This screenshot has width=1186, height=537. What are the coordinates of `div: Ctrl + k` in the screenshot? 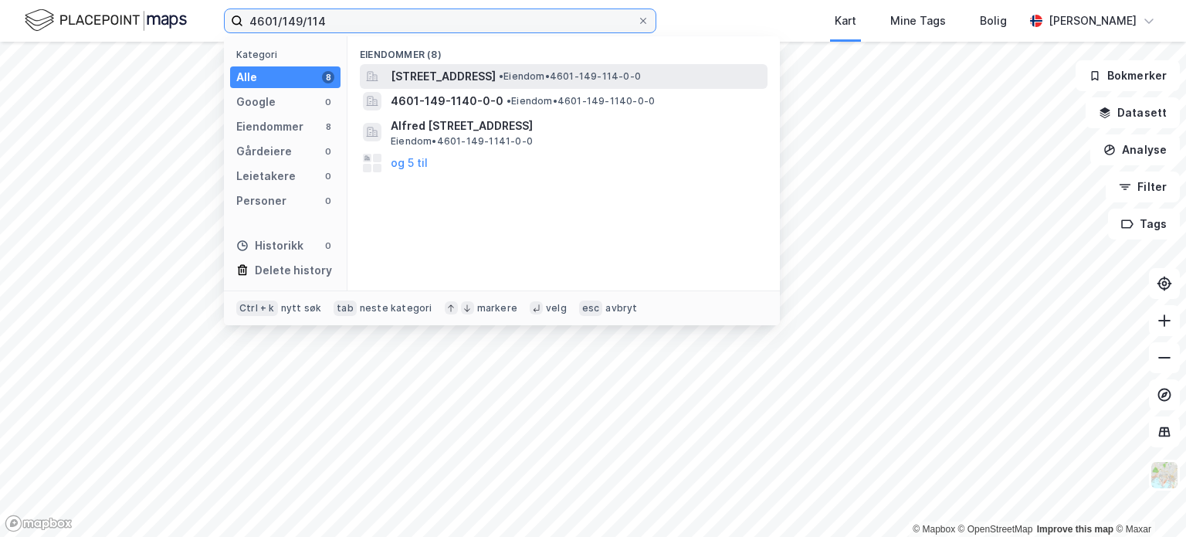 It's located at (257, 308).